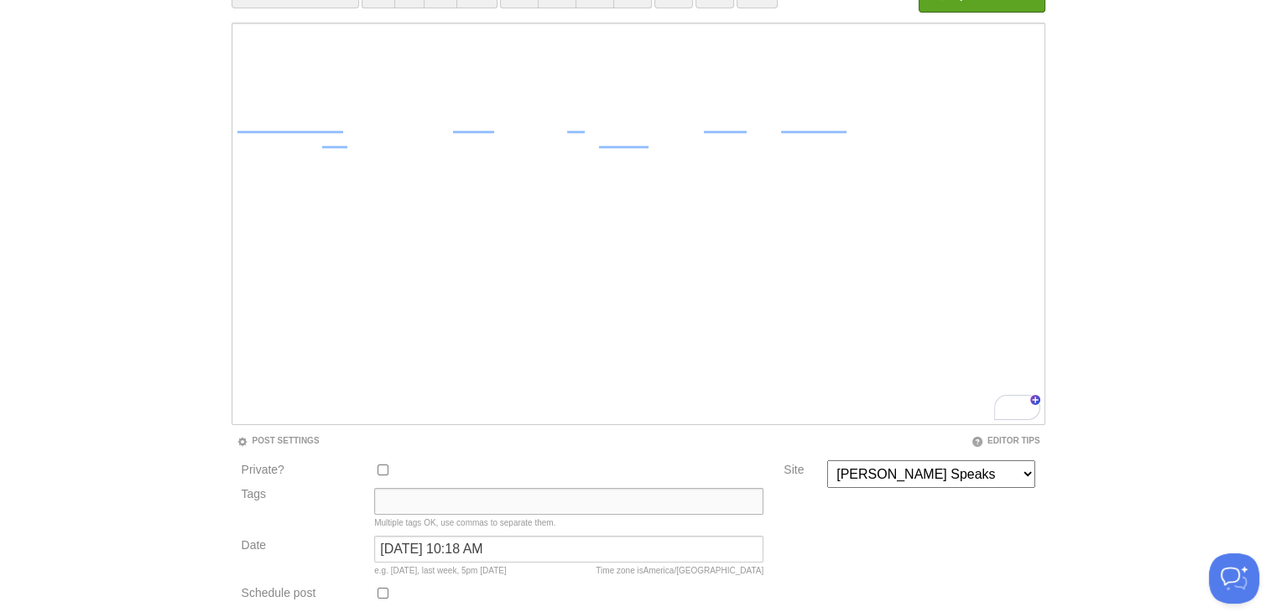 The image size is (1276, 612). I want to click on a: Editor Tips, so click(1006, 440).